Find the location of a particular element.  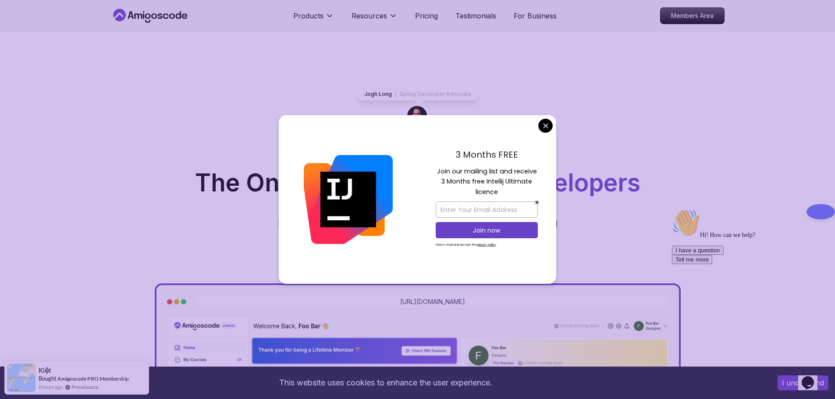

button: Resources is located at coordinates (374, 19).